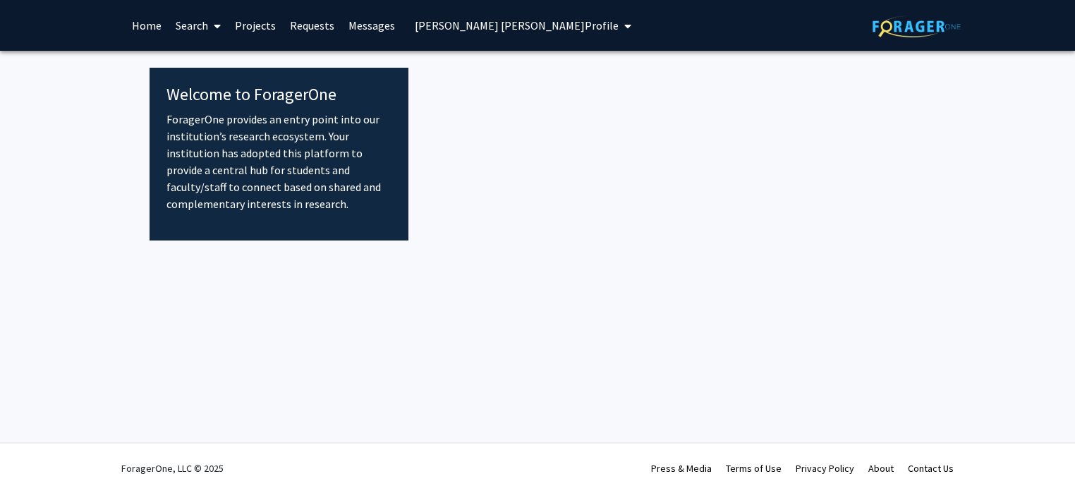  I want to click on a: Privacy Policy, so click(825, 469).